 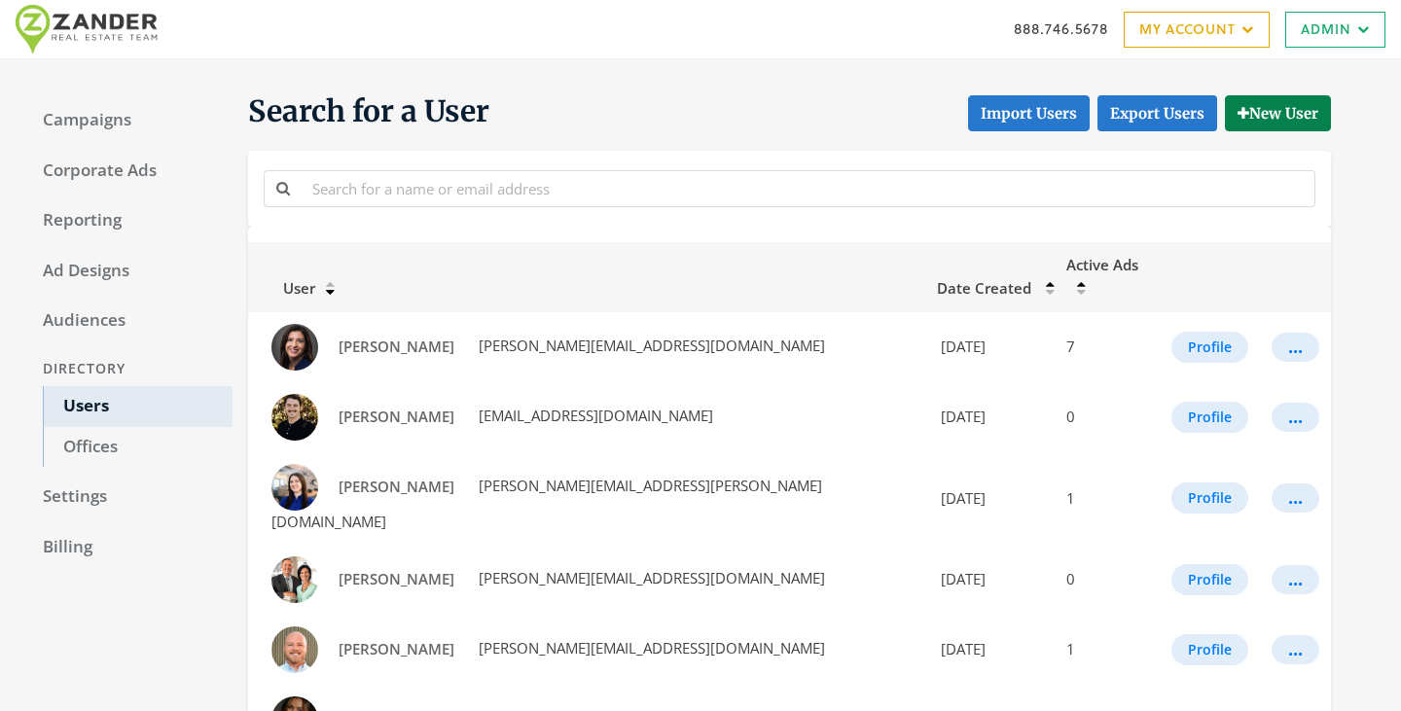 What do you see at coordinates (127, 321) in the screenshot?
I see `a: Audiences` at bounding box center [127, 321].